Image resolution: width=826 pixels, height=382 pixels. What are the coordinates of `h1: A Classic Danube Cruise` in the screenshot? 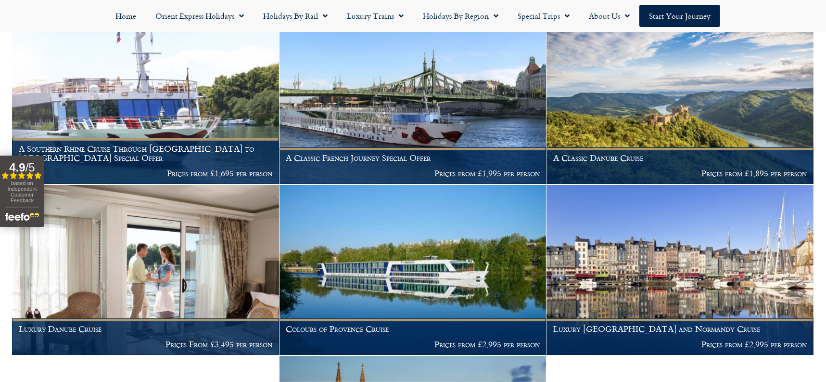 It's located at (680, 158).